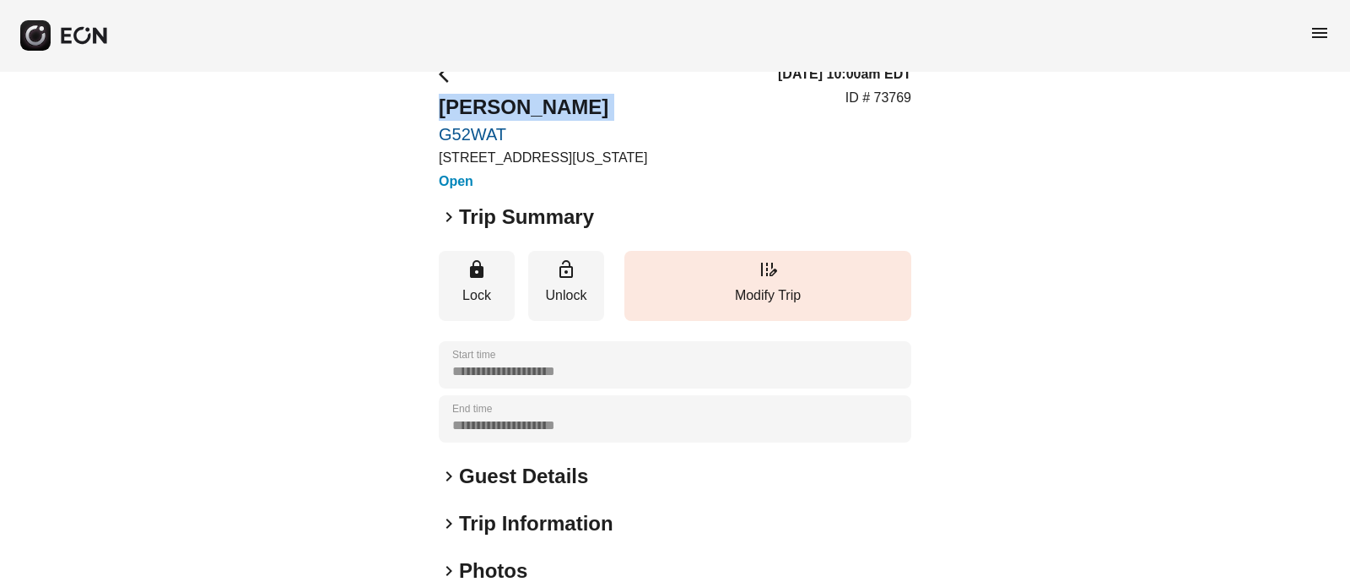 This screenshot has width=1350, height=582. What do you see at coordinates (477, 269) in the screenshot?
I see `span: lock` at bounding box center [477, 269].